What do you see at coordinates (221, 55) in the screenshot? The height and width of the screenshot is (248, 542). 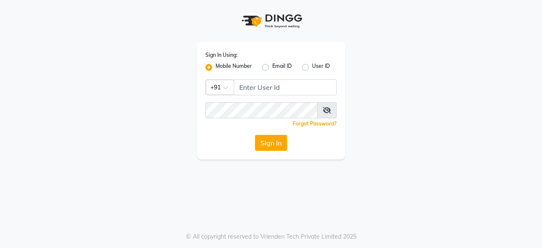 I see `label: Sign In Using:` at bounding box center [221, 55].